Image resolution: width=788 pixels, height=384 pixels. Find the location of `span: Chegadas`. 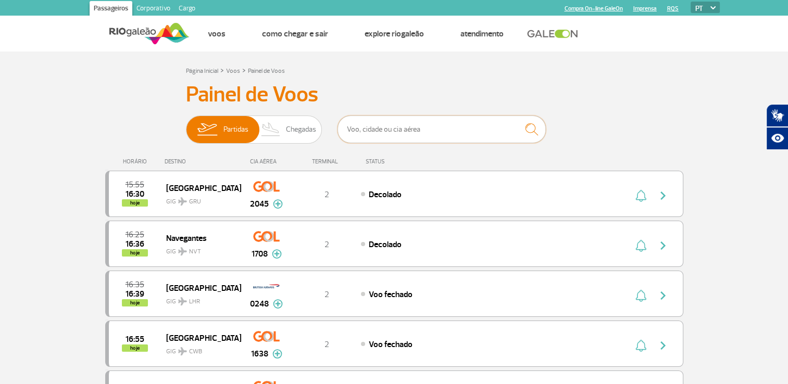

span: Chegadas is located at coordinates (301, 130).